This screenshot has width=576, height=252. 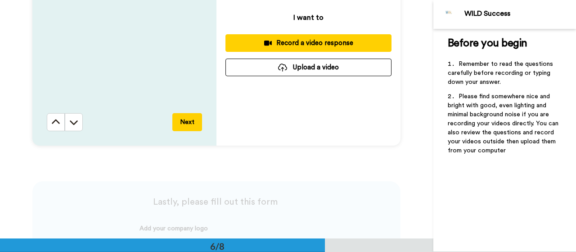 I want to click on button: Upload a video, so click(x=308, y=67).